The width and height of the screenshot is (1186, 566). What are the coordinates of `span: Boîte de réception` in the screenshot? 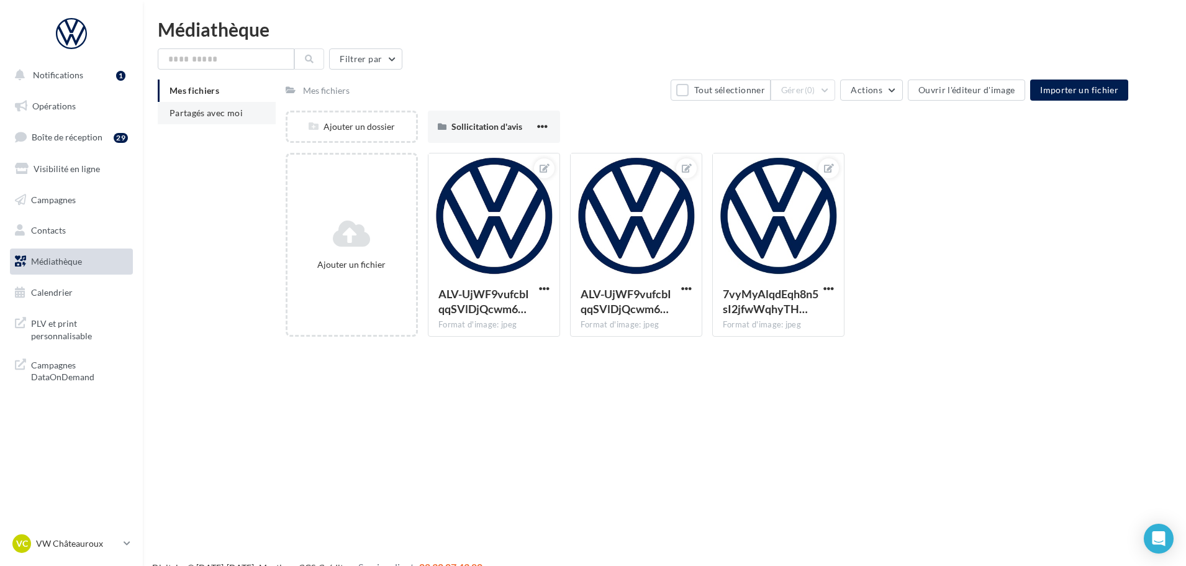 It's located at (67, 137).